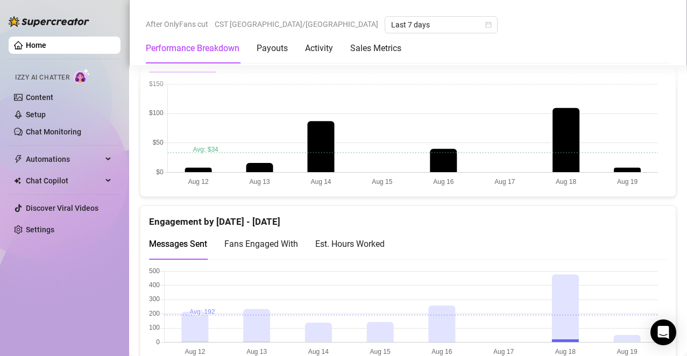 The height and width of the screenshot is (356, 687). What do you see at coordinates (64, 159) in the screenshot?
I see `span: Automations` at bounding box center [64, 159].